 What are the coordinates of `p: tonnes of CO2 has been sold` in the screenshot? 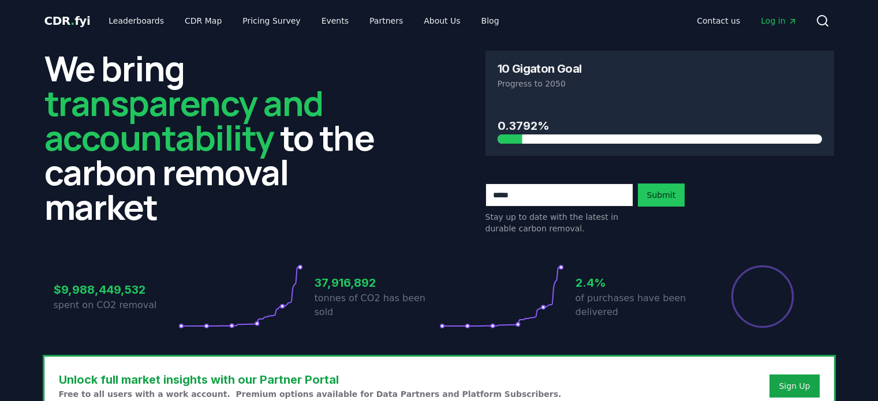 It's located at (377, 305).